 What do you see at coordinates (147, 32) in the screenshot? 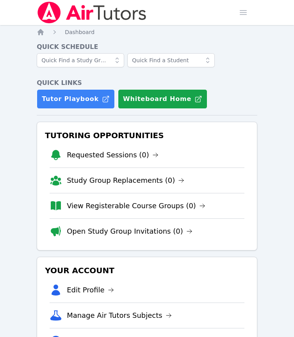
I see `nav: Breadcrumb` at bounding box center [147, 32].